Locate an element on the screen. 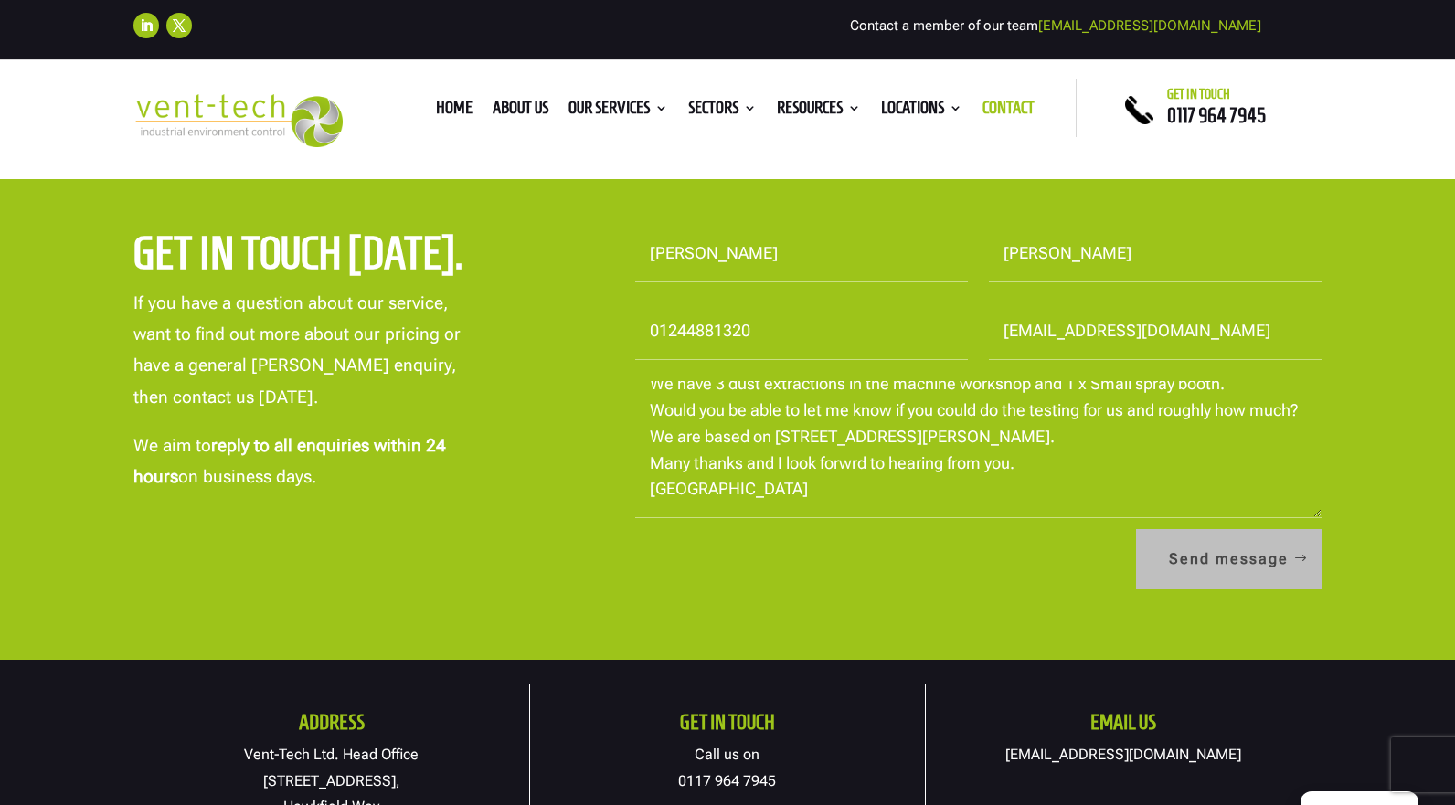  img: 2023-09-27T08_35_16.549ZVENT-TECH---Clear-background is located at coordinates (238, 121).